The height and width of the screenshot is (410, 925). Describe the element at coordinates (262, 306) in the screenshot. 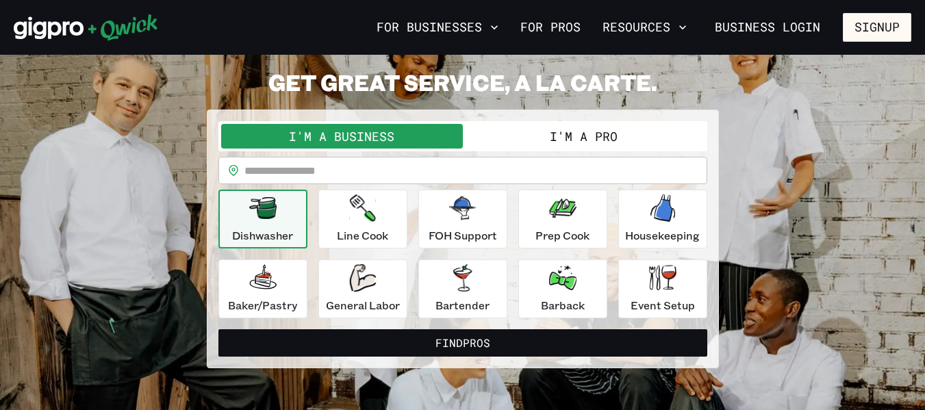

I see `p: Baker/Pastry` at that location.